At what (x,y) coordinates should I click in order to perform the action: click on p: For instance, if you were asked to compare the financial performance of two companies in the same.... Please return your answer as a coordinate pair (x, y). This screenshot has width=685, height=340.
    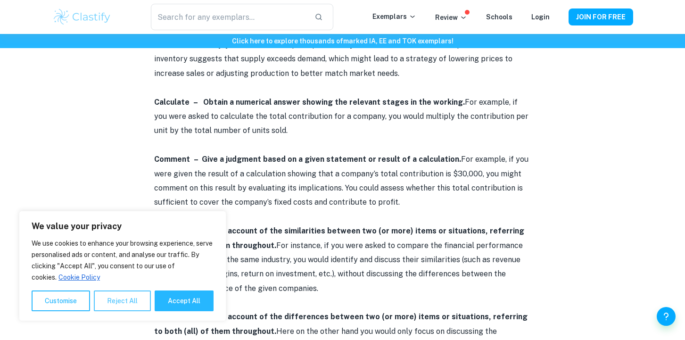
    Looking at the image, I should click on (343, 260).